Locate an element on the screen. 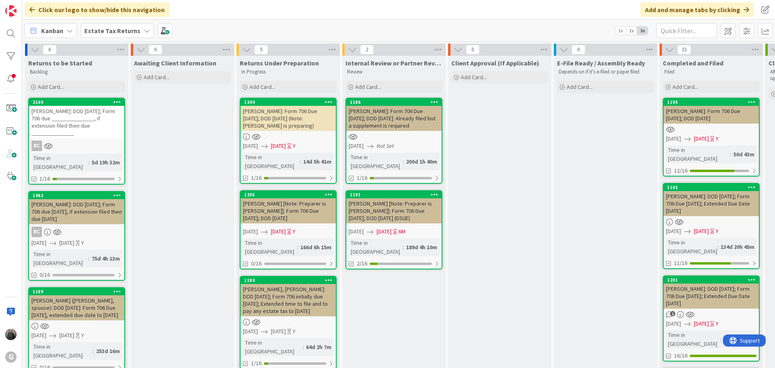 Image resolution: width=775 pixels, height=368 pixels. span: Client Approval (If Applicable) is located at coordinates (495, 63).